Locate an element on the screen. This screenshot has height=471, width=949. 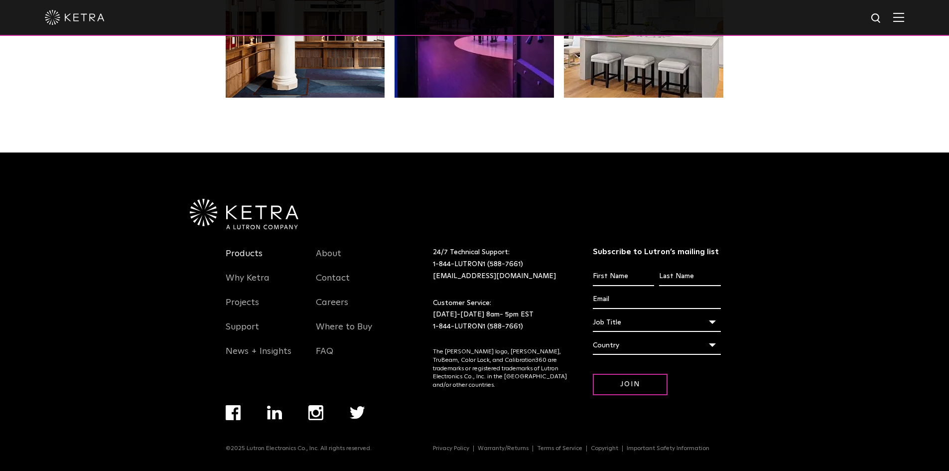
input: Last Name is located at coordinates (690, 277).